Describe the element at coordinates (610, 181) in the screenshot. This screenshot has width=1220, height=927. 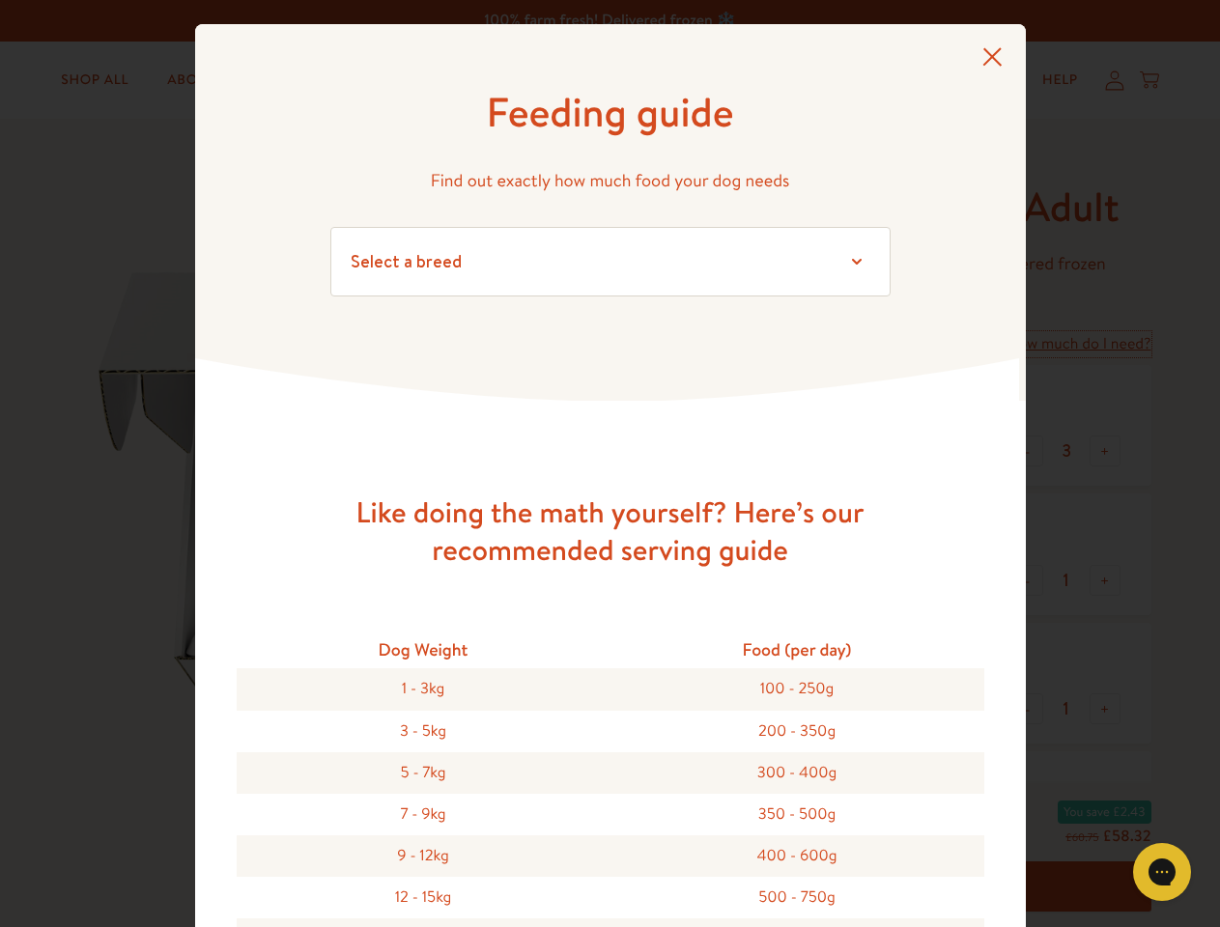
I see `p: Find out exactly how much food your dog needs` at that location.